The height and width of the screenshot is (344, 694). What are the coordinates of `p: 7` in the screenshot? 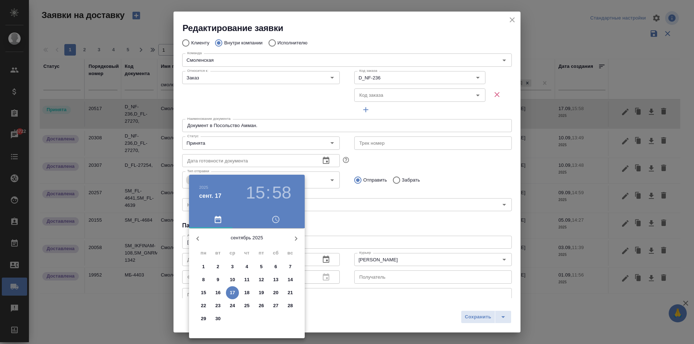 It's located at (290, 267).